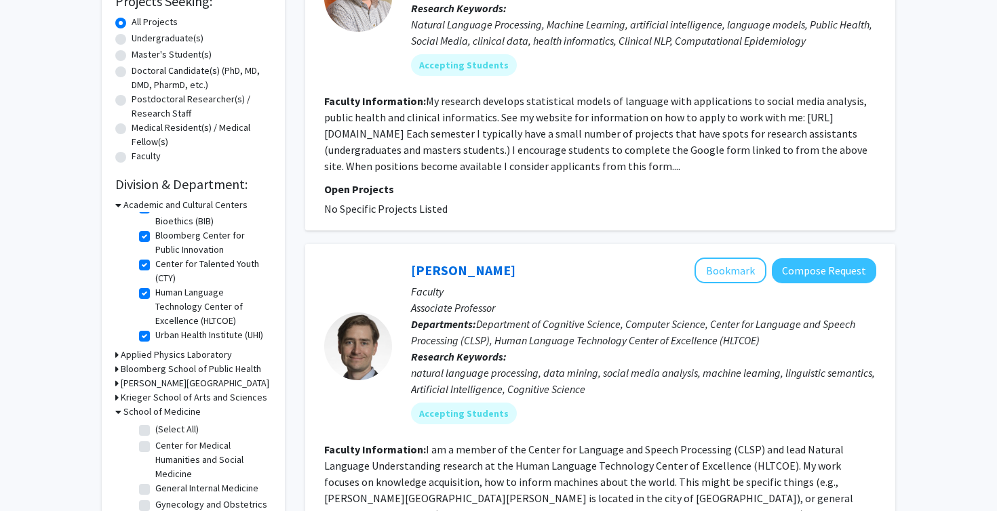 This screenshot has height=511, width=997. What do you see at coordinates (212, 307) in the screenshot?
I see `label: Human Language Technology Center of Excellence (HLTCOE)` at bounding box center [212, 307].